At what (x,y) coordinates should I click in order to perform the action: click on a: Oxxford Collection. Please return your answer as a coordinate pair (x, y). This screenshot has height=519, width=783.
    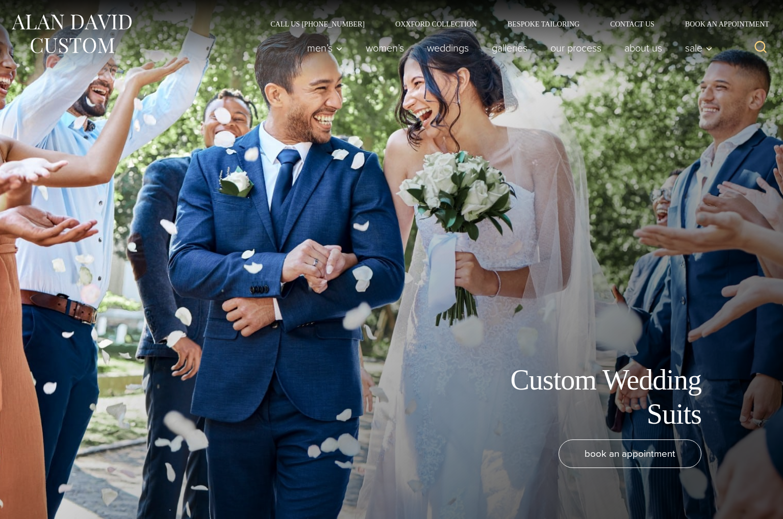
    Looking at the image, I should click on (436, 24).